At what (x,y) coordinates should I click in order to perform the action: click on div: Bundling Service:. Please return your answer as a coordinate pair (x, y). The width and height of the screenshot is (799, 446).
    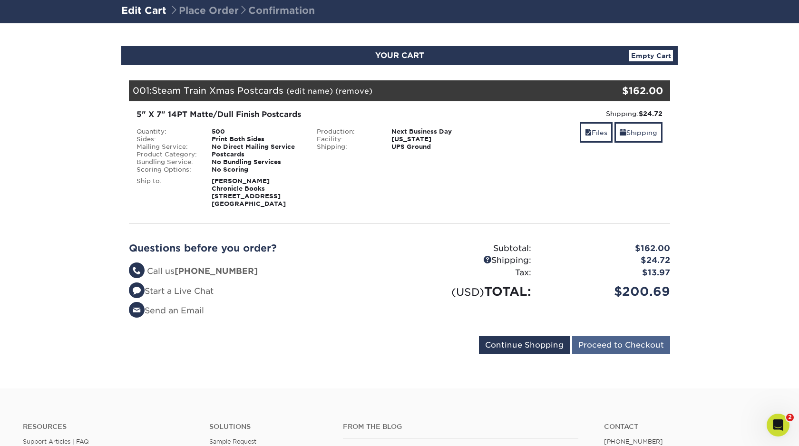
    Looking at the image, I should click on (167, 162).